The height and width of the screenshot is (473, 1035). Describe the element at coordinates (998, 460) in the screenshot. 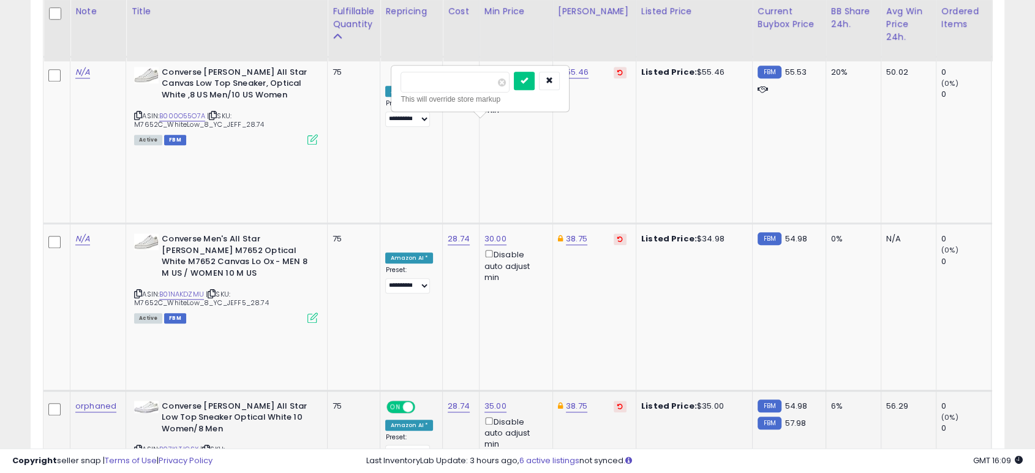

I see `span: 2025-09-9 16:09 GMT` at that location.